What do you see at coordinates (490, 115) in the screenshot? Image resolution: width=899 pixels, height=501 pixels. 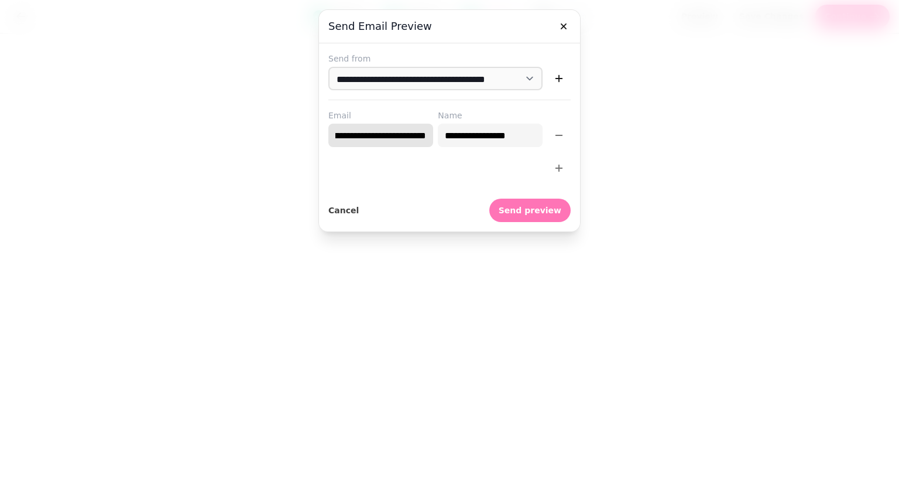 I see `label: Name` at bounding box center [490, 115].